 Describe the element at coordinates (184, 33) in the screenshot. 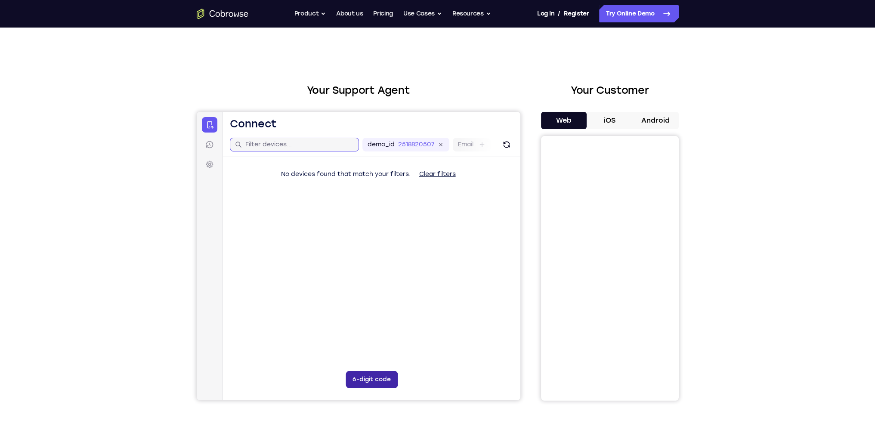

I see `label: demo_id` at that location.